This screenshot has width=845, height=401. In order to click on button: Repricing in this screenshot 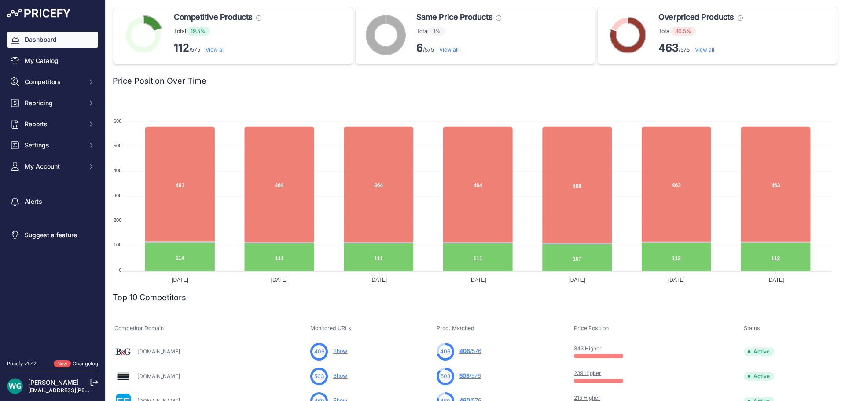, I will do `click(52, 103)`.